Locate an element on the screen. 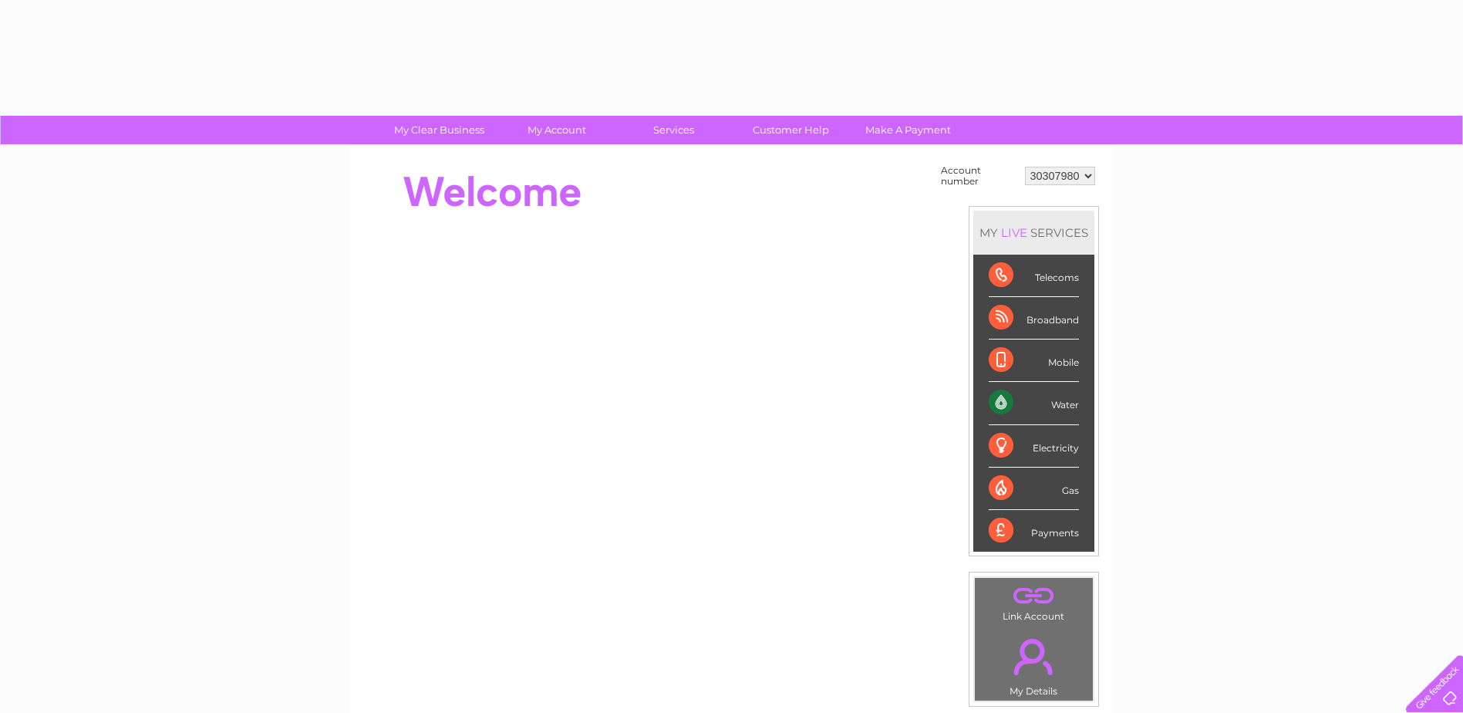  a: Services is located at coordinates (673, 130).